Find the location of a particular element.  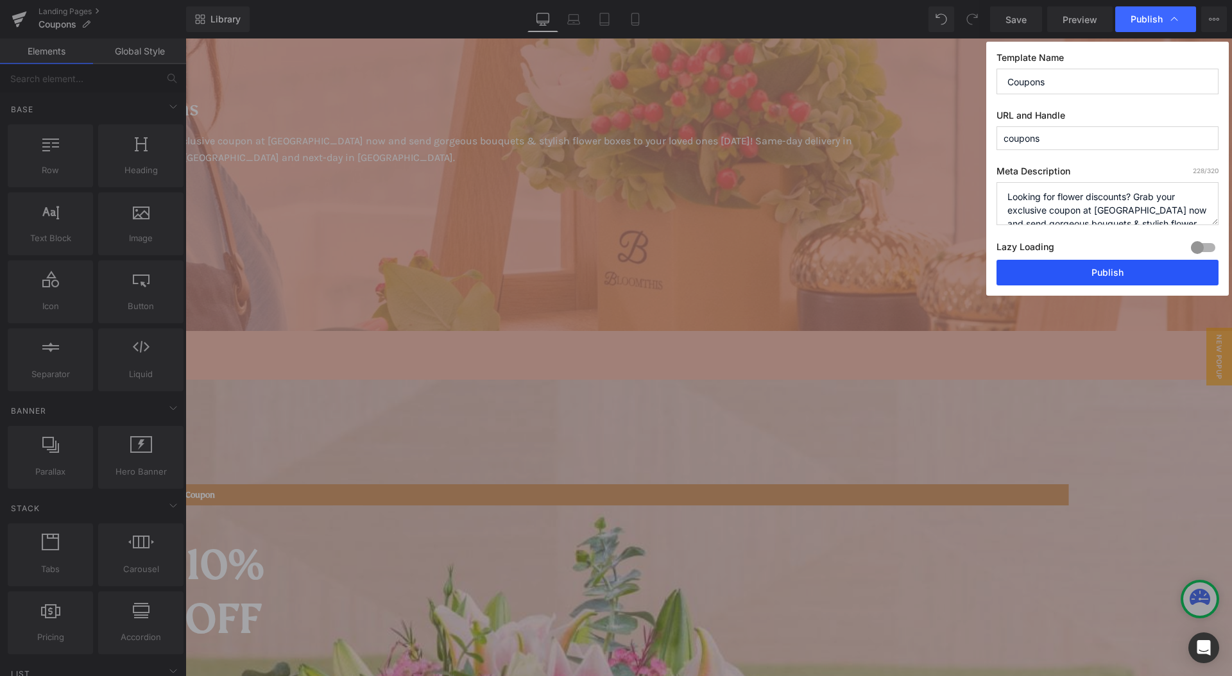

label: URL and Handle is located at coordinates (1107, 118).